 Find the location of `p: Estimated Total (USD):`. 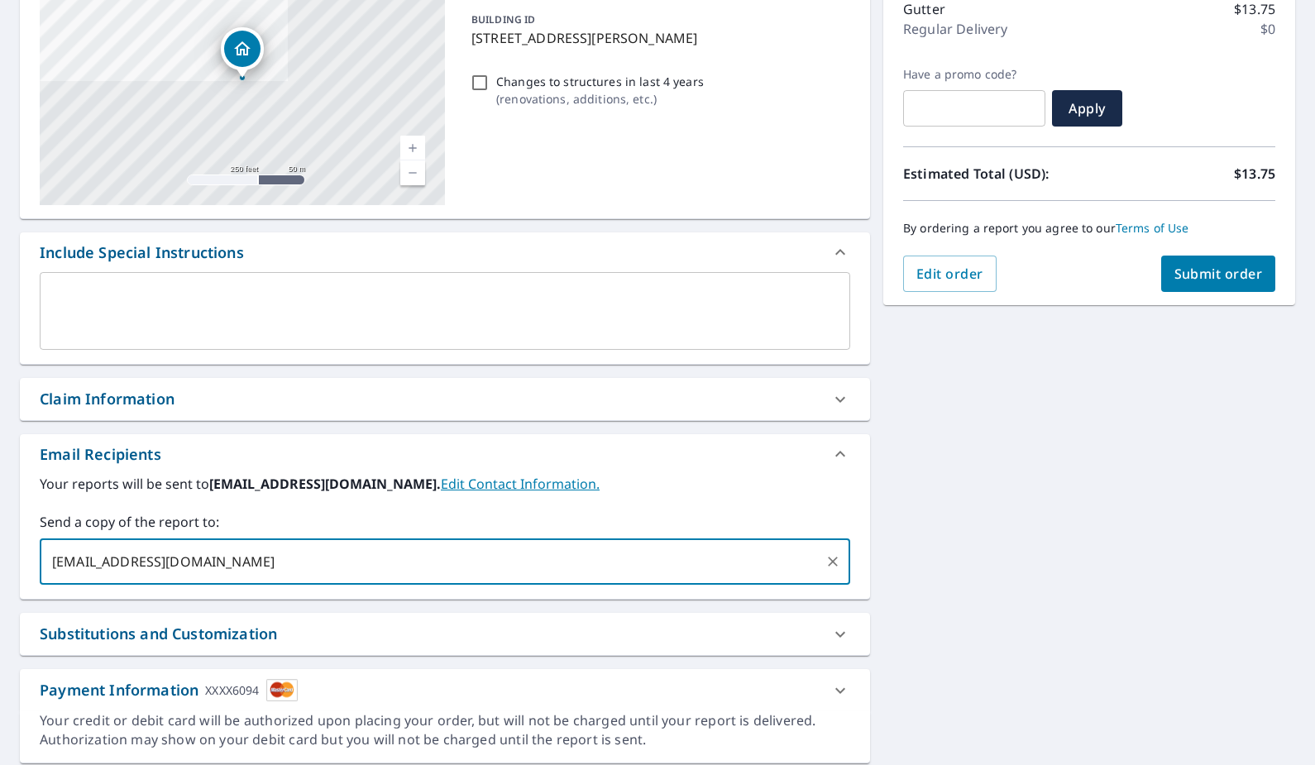

p: Estimated Total (USD): is located at coordinates (996, 174).